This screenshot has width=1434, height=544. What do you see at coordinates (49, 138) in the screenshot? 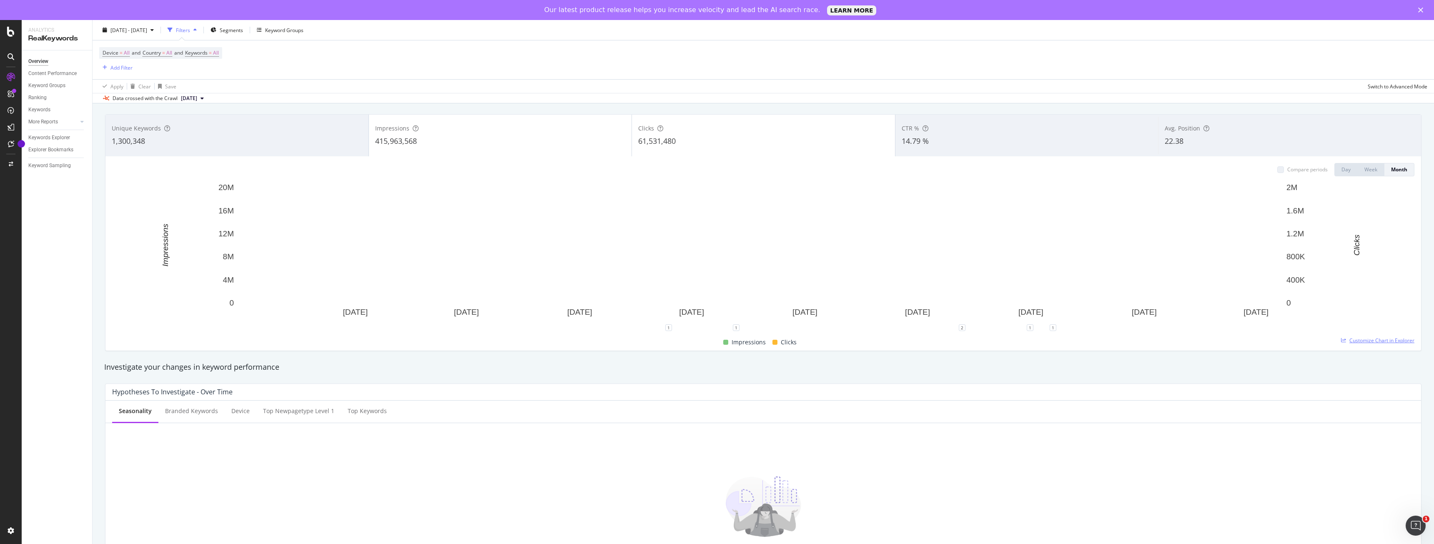
I see `div: Keywords Explorer` at bounding box center [49, 138].